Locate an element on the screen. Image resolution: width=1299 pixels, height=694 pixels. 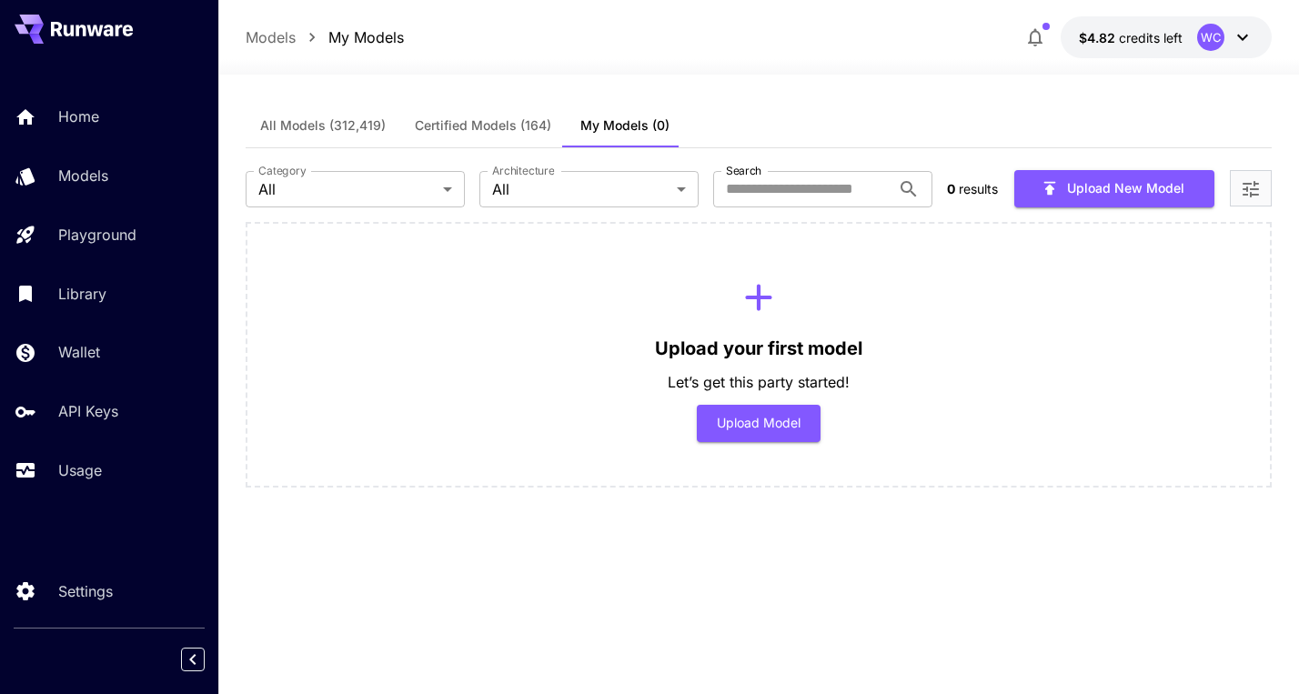
span: $4.82 is located at coordinates (1099, 37).